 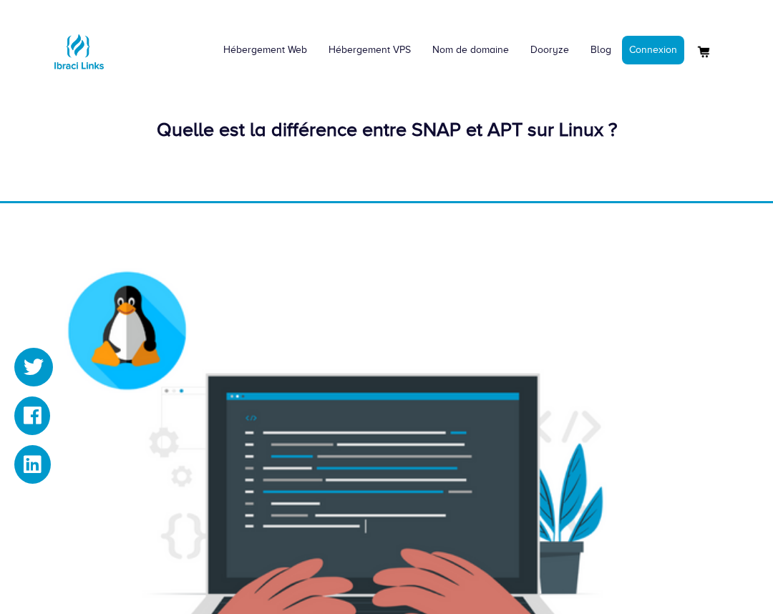 I want to click on img: Logo Ibraci Links, so click(x=79, y=52).